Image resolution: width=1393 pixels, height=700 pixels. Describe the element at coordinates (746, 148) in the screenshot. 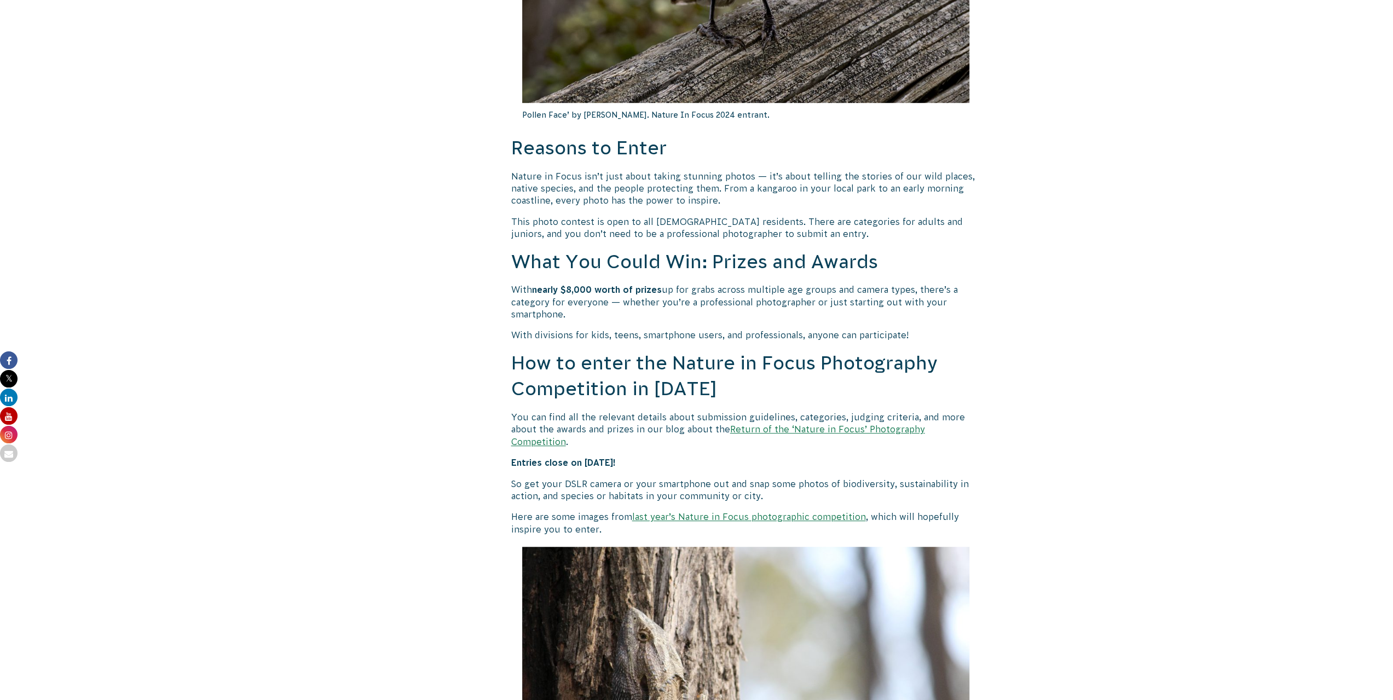

I see `h2: Reasons to Enter` at that location.